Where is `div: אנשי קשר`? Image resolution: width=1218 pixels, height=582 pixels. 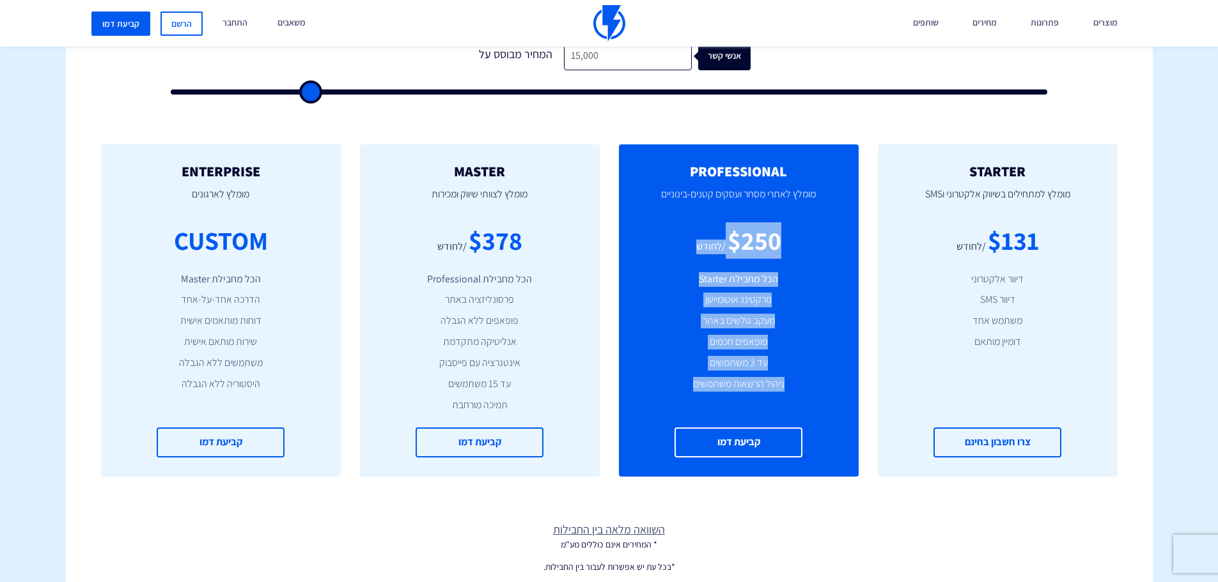
div: אנשי קשר is located at coordinates (731, 56).